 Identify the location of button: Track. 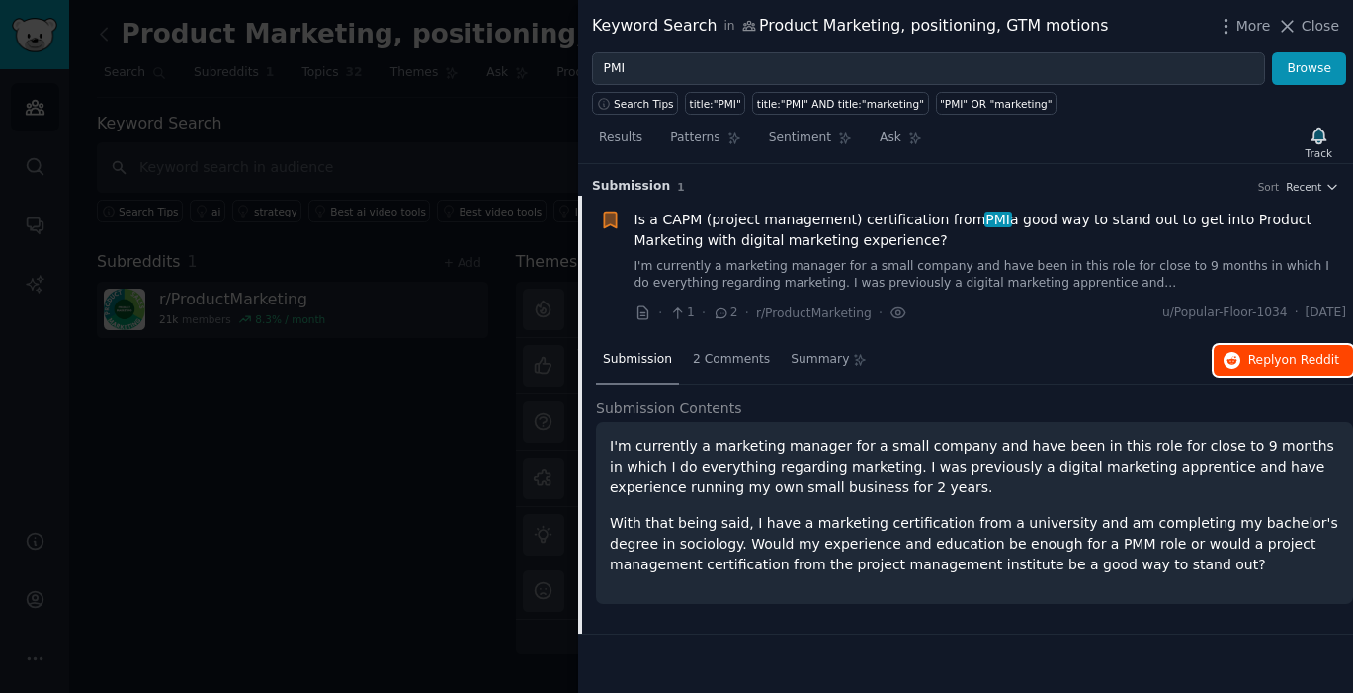
(1319, 142).